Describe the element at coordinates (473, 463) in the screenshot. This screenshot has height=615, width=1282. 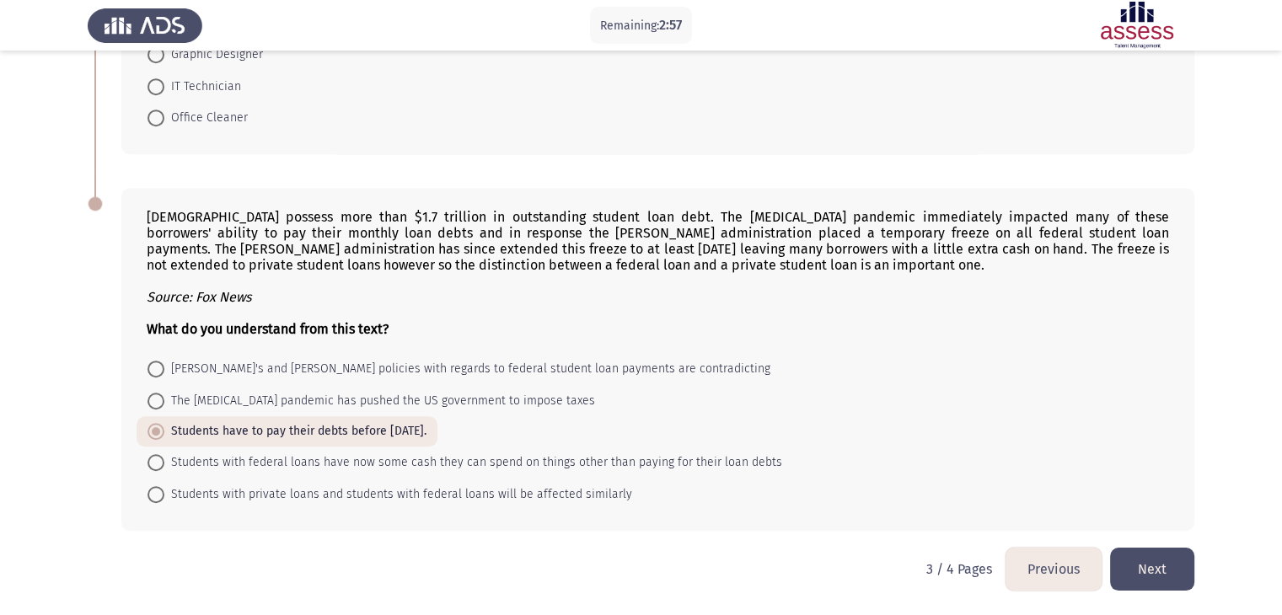
I see `span: Students with federal loans have now some cash they can spend on things other than paying for the...` at that location.